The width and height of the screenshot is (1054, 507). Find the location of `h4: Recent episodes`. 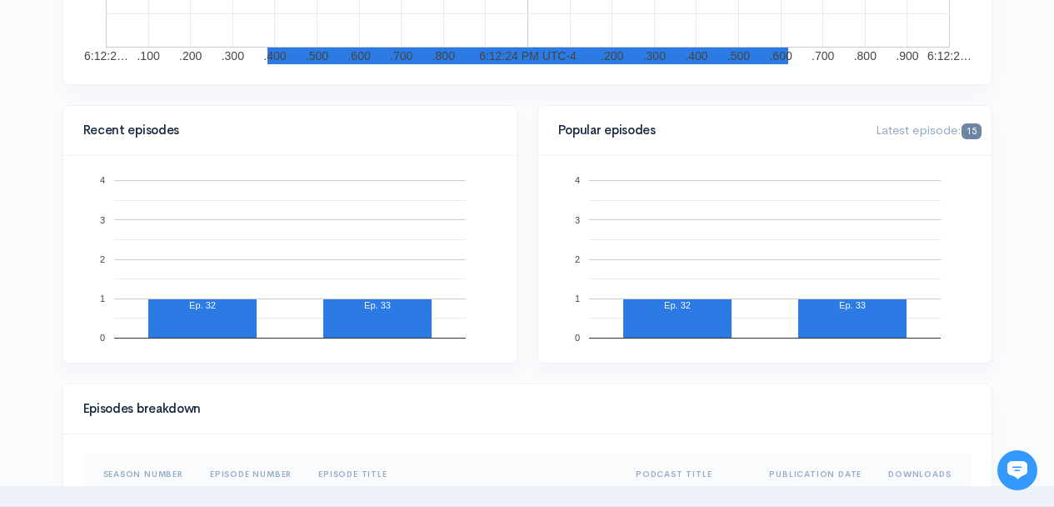

h4: Recent episodes is located at coordinates (285, 130).